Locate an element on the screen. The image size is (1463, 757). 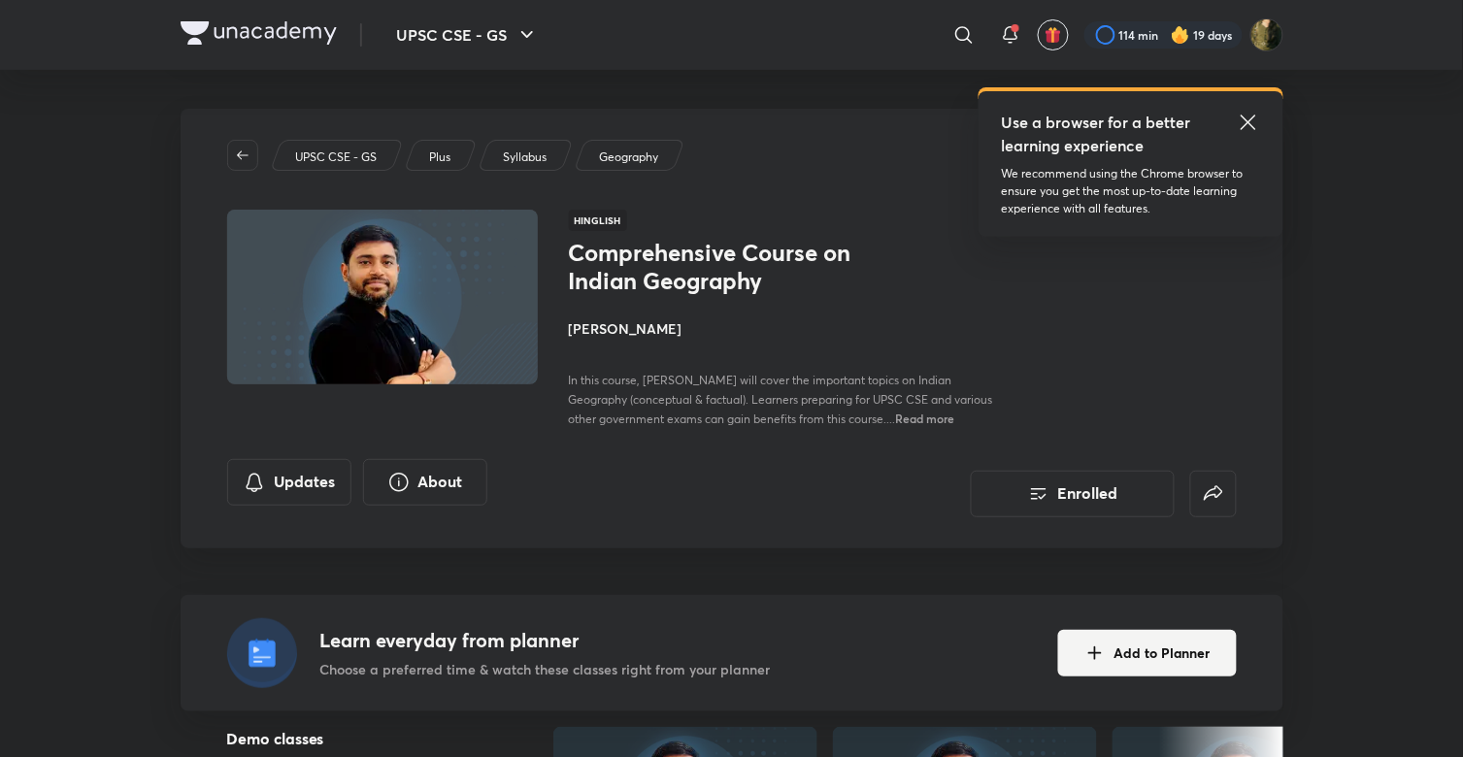
img: avatar is located at coordinates (1053, 35).